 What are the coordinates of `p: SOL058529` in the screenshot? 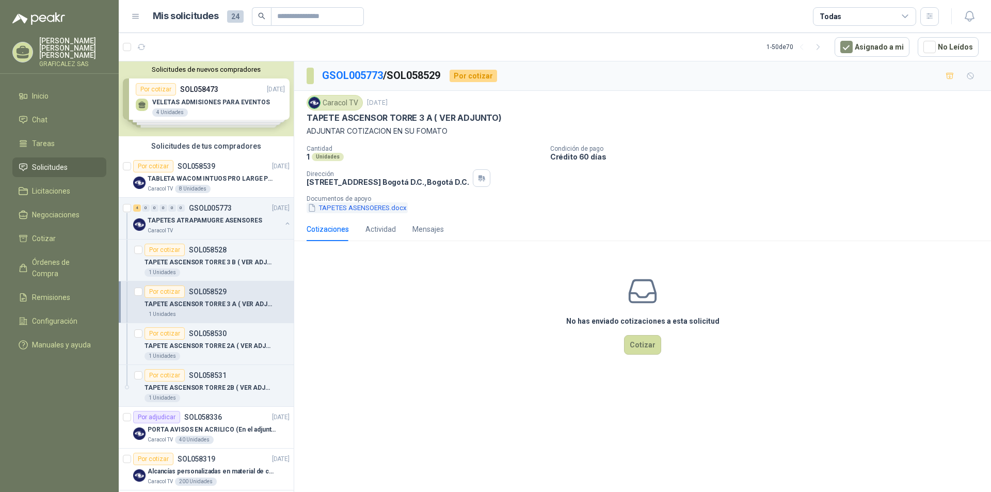 It's located at (207, 292).